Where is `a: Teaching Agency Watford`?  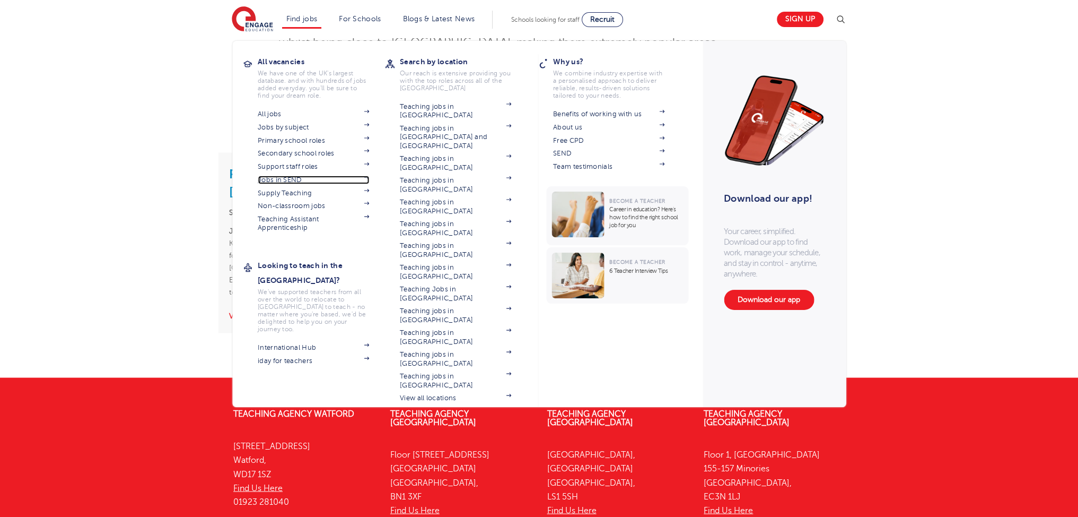 a: Teaching Agency Watford is located at coordinates (294, 413).